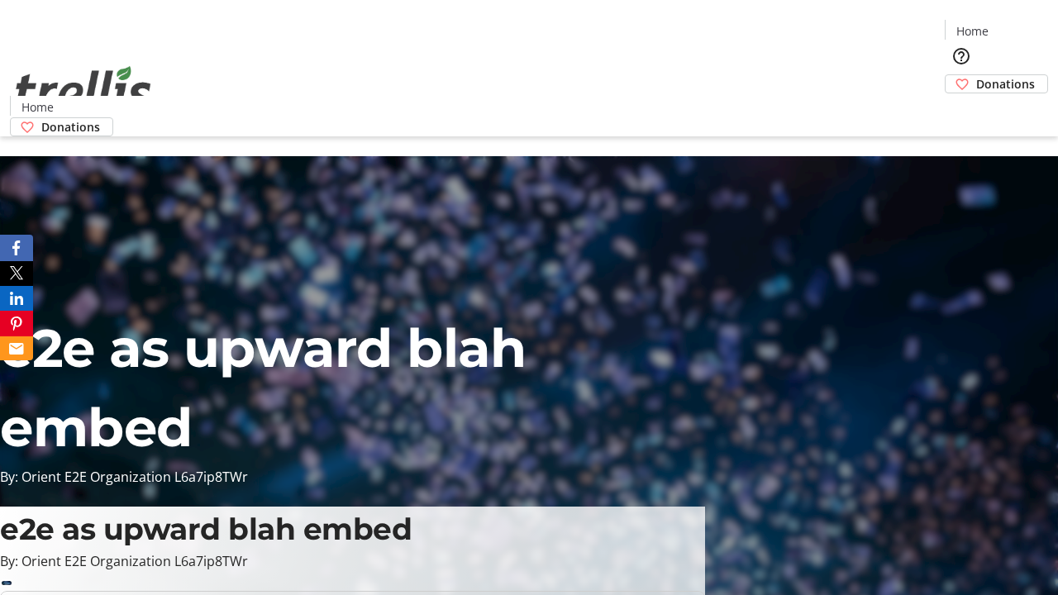  What do you see at coordinates (961, 110) in the screenshot?
I see `button: Cart` at bounding box center [961, 110].